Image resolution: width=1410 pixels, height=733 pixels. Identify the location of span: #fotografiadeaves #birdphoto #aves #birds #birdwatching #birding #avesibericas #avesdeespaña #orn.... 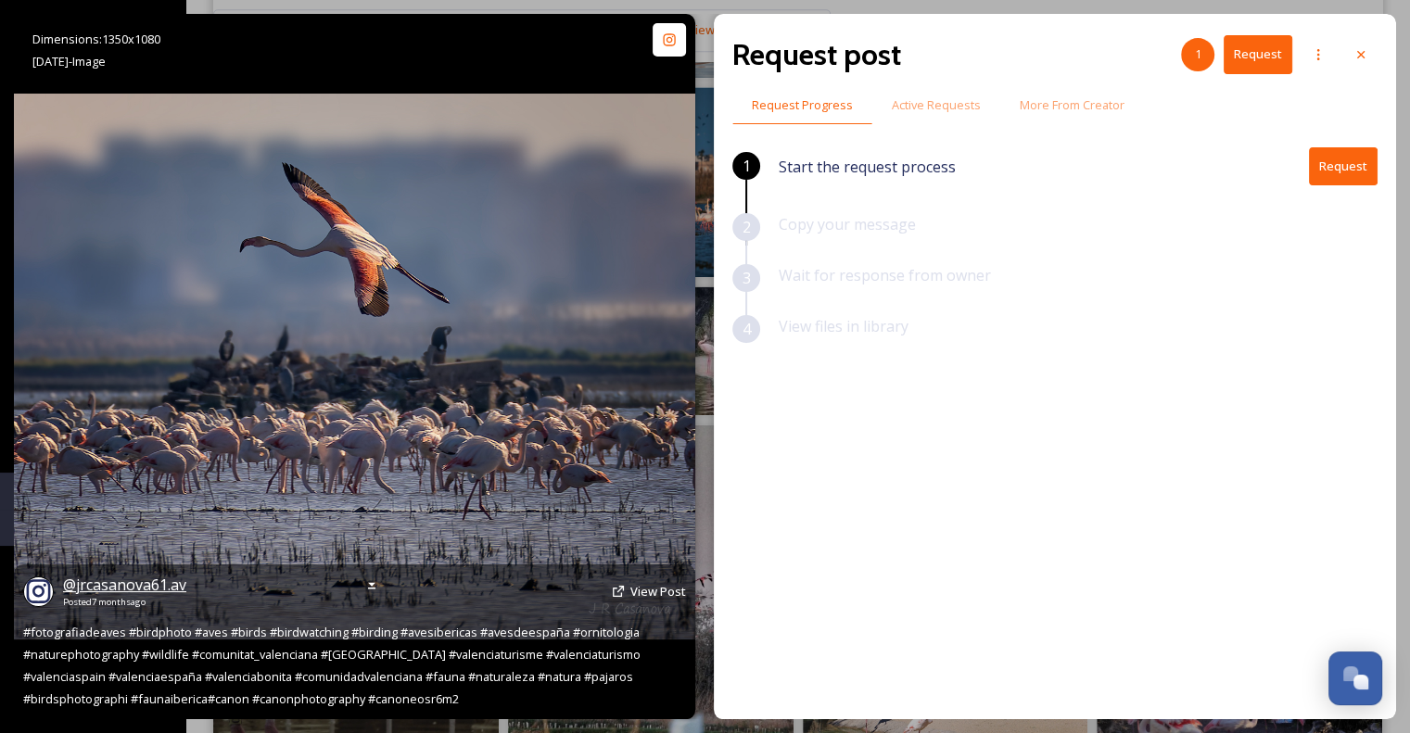
(333, 666).